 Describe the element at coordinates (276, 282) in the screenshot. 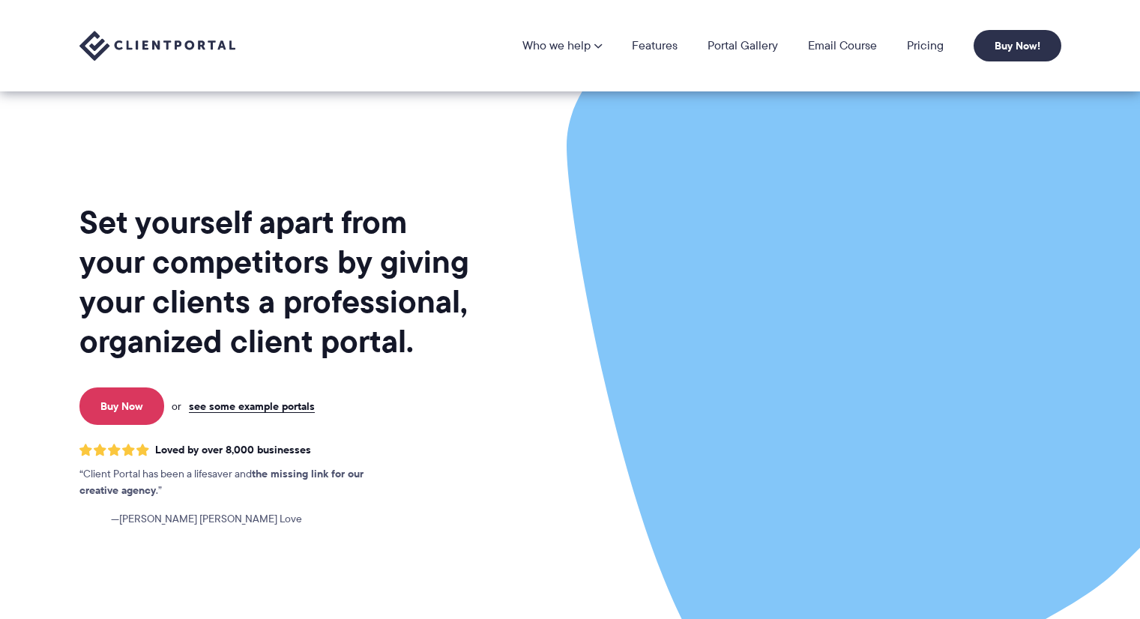

I see `h1: Set yourself apart from your competitors by giving your clients a professional, organized client ...` at that location.